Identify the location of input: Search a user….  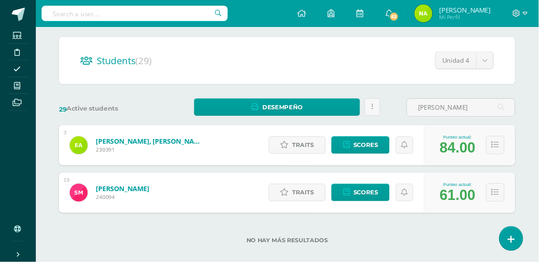
(140, 14).